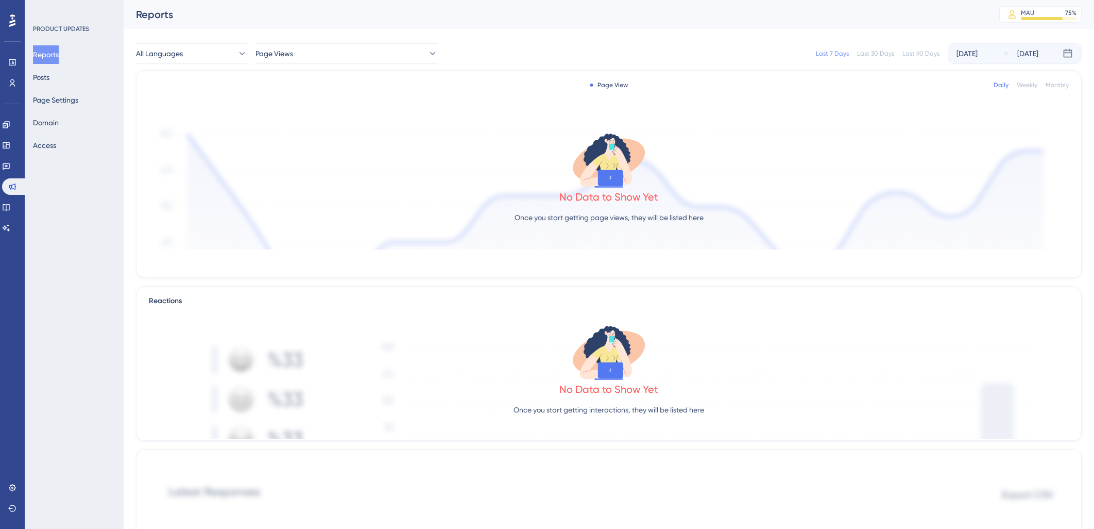 This screenshot has width=1094, height=529. I want to click on button: Domain, so click(46, 123).